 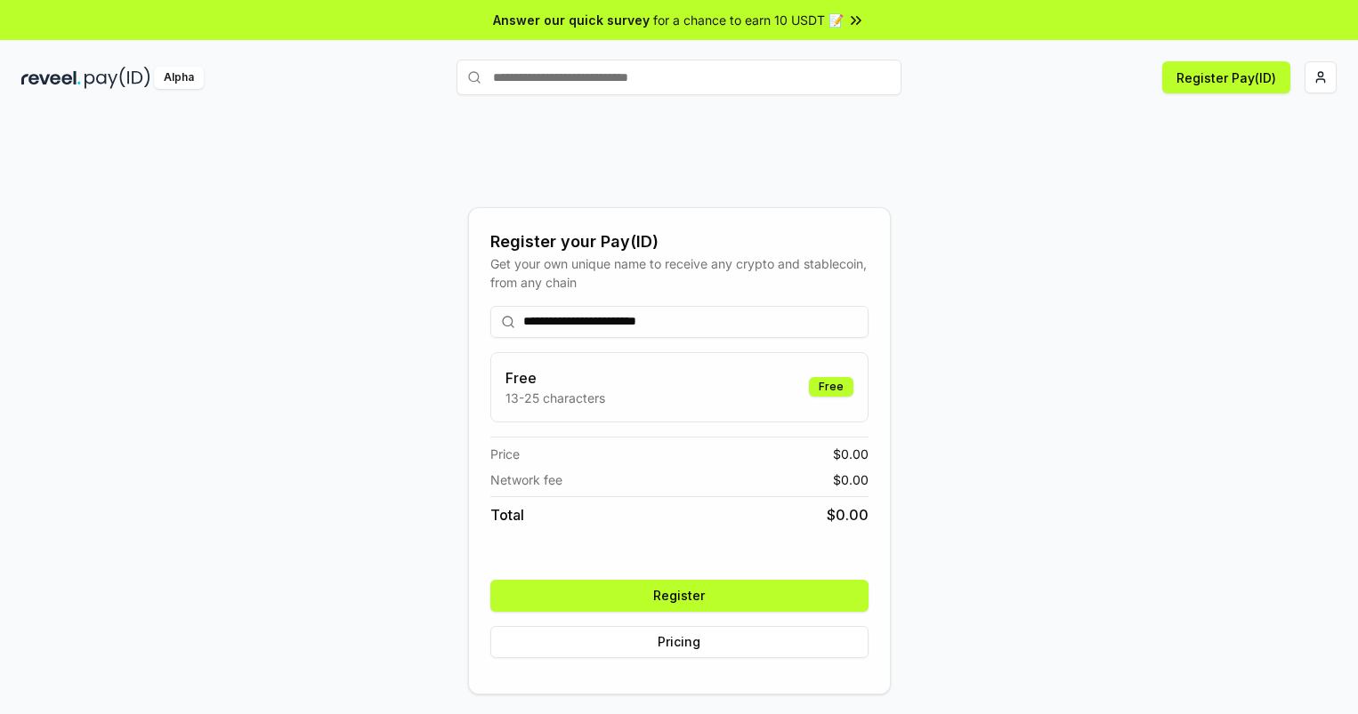 What do you see at coordinates (679, 273) in the screenshot?
I see `div: Get your own unique name to receive any crypto and stablecoin, from any chain` at bounding box center [679, 273].